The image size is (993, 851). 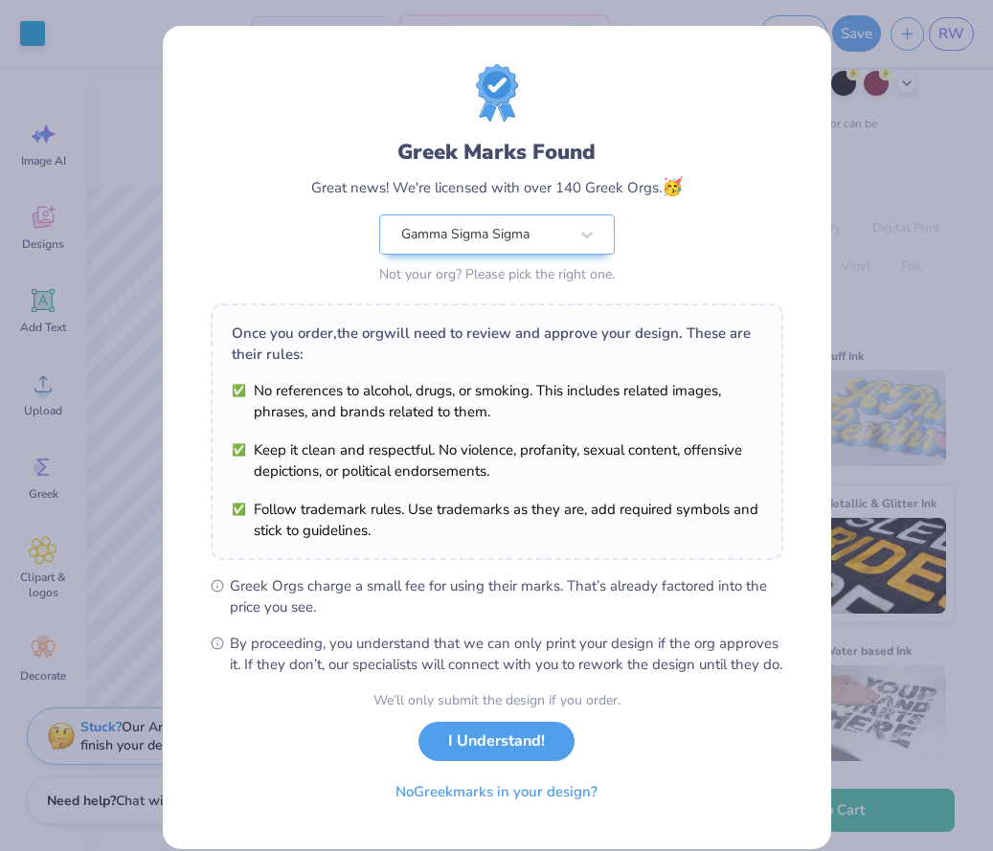 I want to click on button: I Understand!, so click(x=496, y=741).